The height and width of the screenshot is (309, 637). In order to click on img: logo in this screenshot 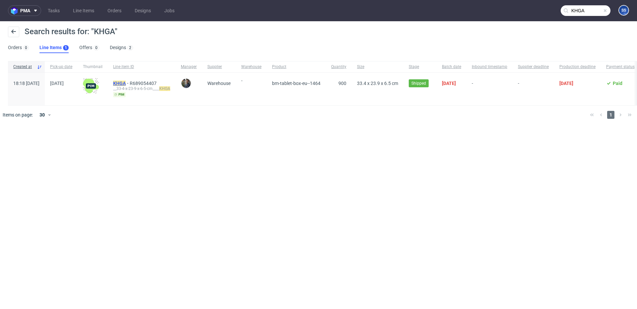, I will do `click(16, 11)`.